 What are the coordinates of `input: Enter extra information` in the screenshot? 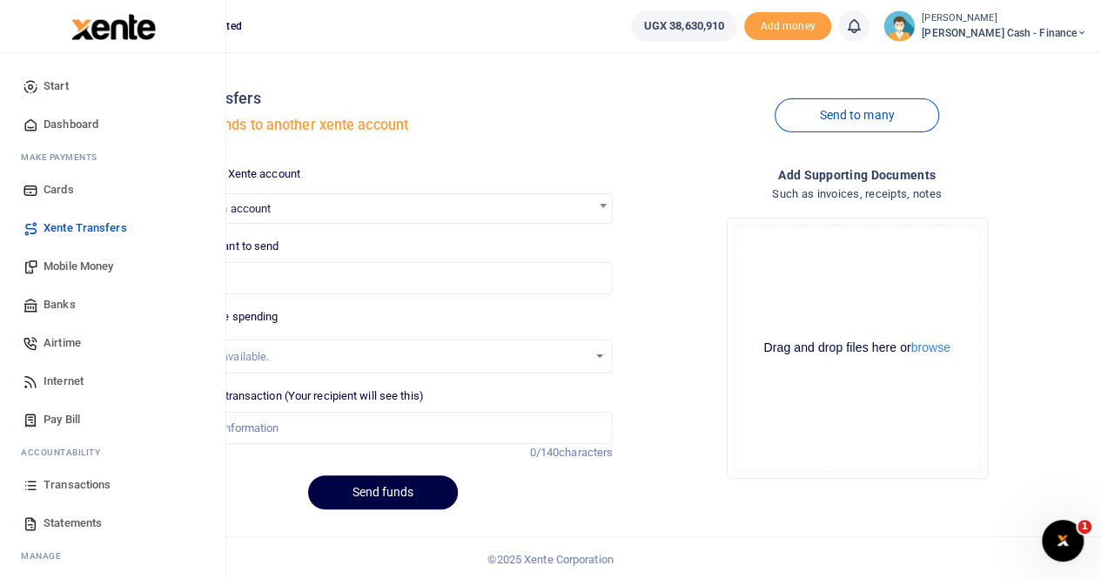 It's located at (382, 428).